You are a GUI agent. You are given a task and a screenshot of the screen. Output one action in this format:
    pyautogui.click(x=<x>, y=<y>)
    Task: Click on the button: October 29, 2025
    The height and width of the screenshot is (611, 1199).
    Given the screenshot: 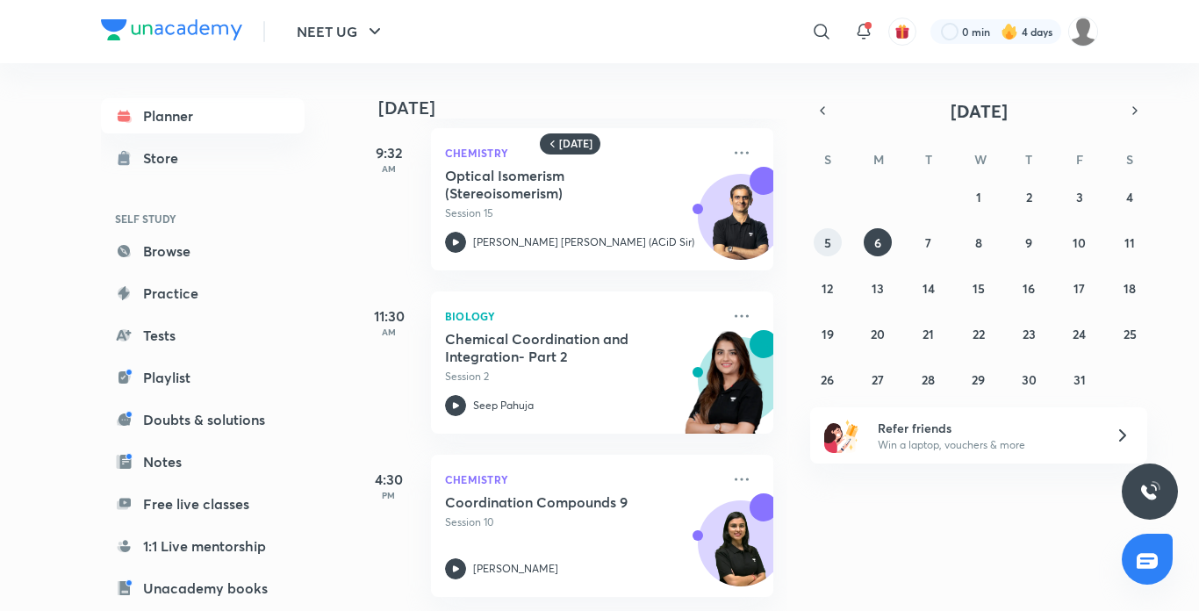 What is the action you would take?
    pyautogui.click(x=979, y=379)
    